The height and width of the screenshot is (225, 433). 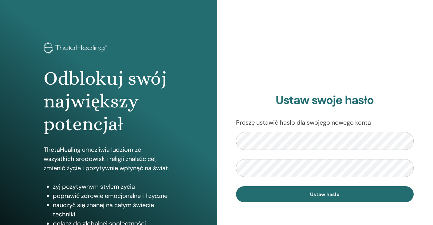 What do you see at coordinates (325, 194) in the screenshot?
I see `button: Ustaw hasło` at bounding box center [325, 194].